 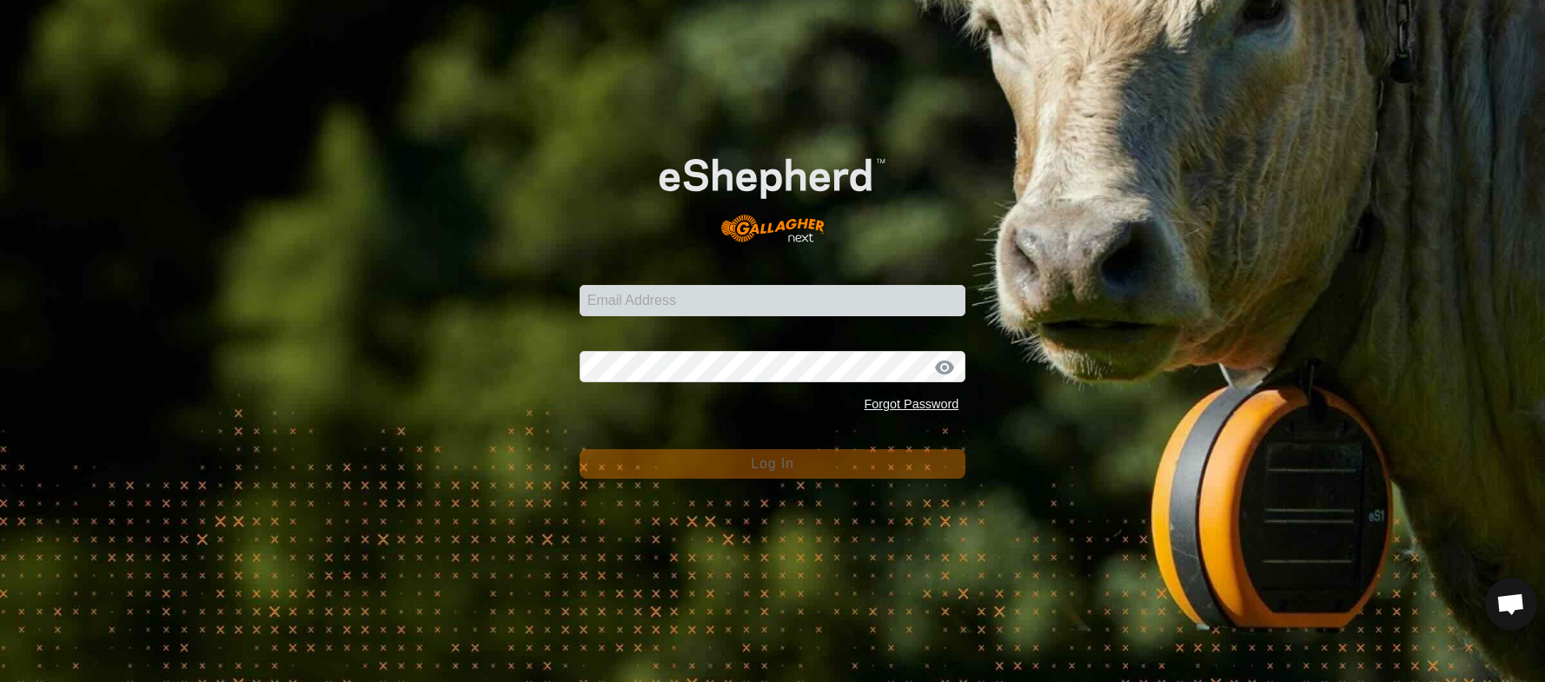 What do you see at coordinates (911, 404) in the screenshot?
I see `a: Forgot Password` at bounding box center [911, 404].